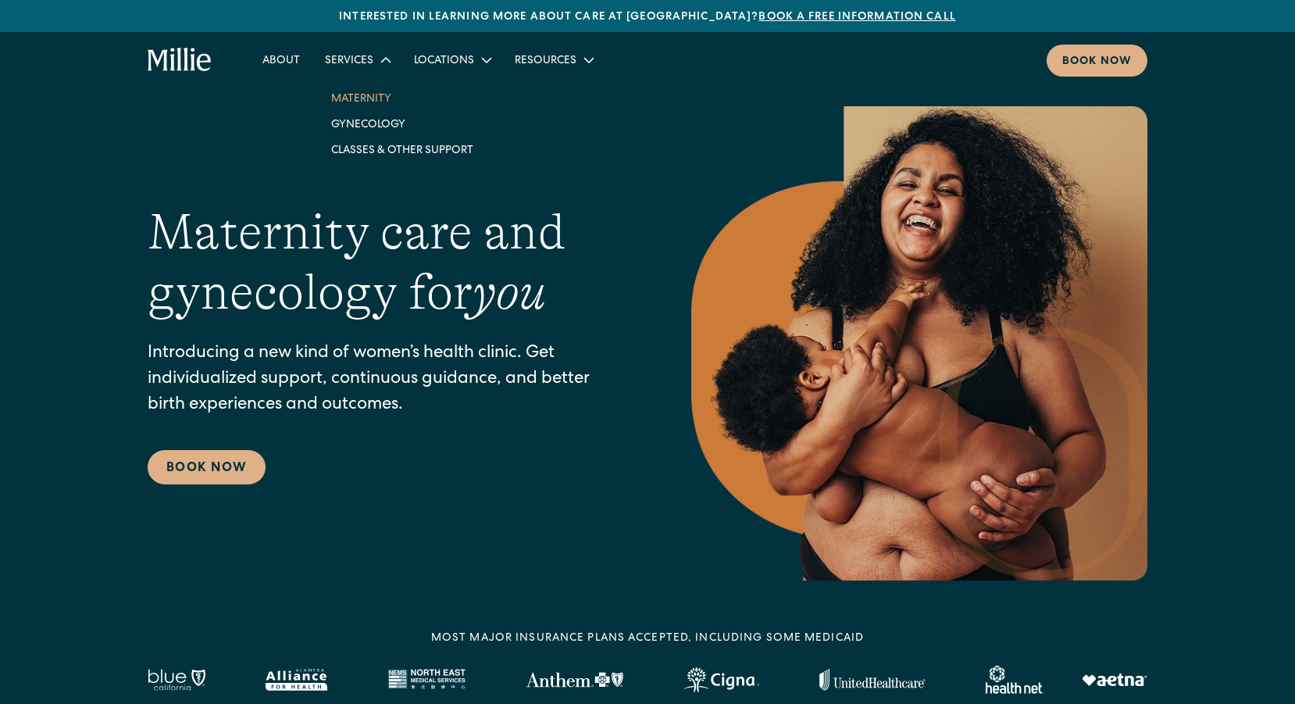 This screenshot has height=704, width=1295. Describe the element at coordinates (402, 149) in the screenshot. I see `a: Classes & Other Support` at that location.